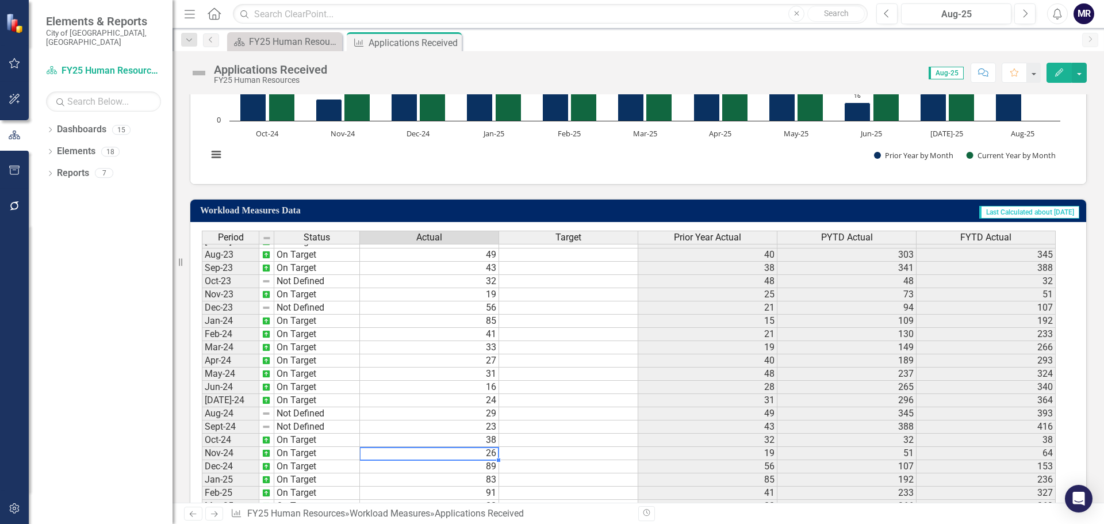  I want to click on td: Feb-24, so click(231, 334).